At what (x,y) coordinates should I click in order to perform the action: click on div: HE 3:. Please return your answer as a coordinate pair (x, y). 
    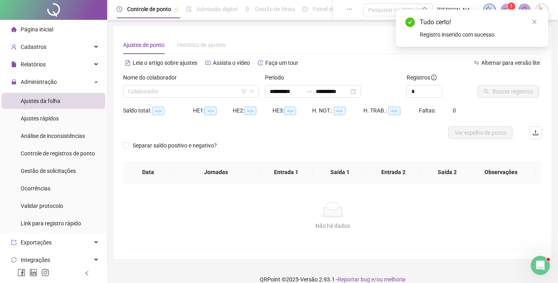
    Looking at the image, I should click on (292, 110).